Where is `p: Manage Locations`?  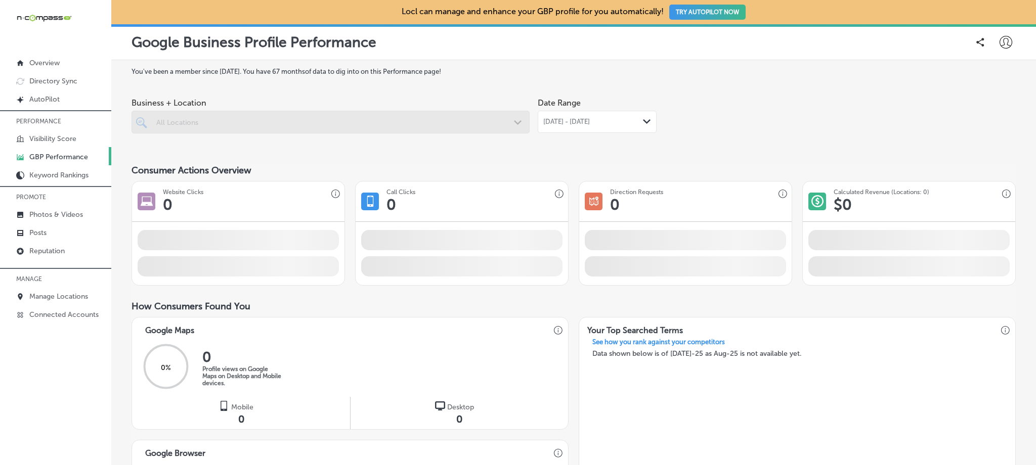 p: Manage Locations is located at coordinates (59, 296).